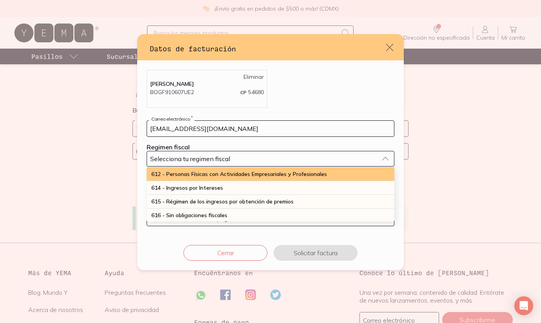 This screenshot has width=541, height=323. I want to click on span: CP, so click(243, 92).